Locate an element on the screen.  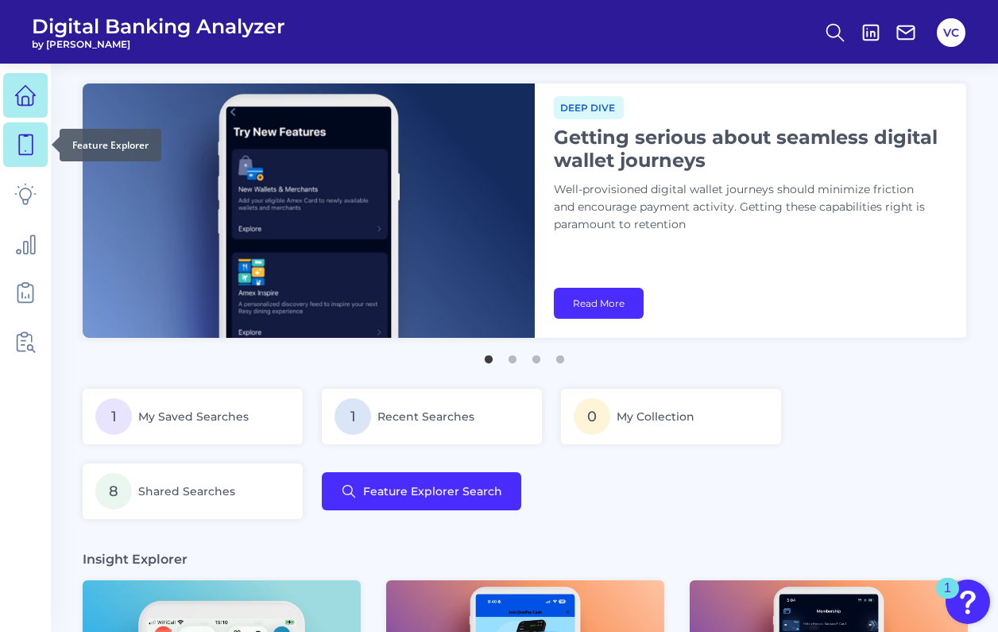
a: 1My Saved Searches is located at coordinates (192, 416).